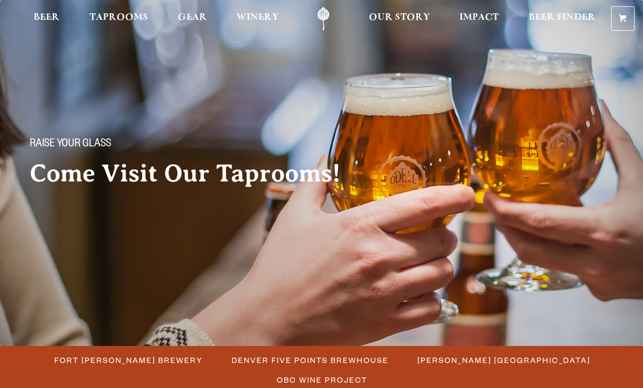 Image resolution: width=643 pixels, height=388 pixels. What do you see at coordinates (192, 18) in the screenshot?
I see `span: Gear` at bounding box center [192, 18].